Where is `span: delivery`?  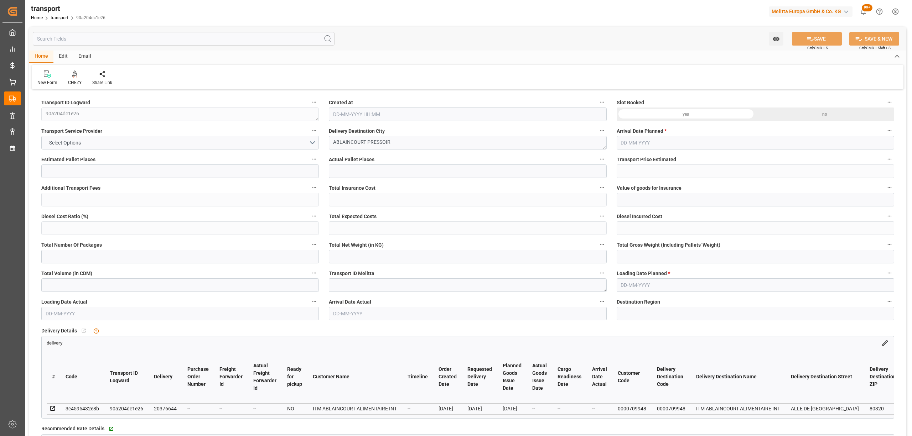
span: delivery is located at coordinates (54, 343).